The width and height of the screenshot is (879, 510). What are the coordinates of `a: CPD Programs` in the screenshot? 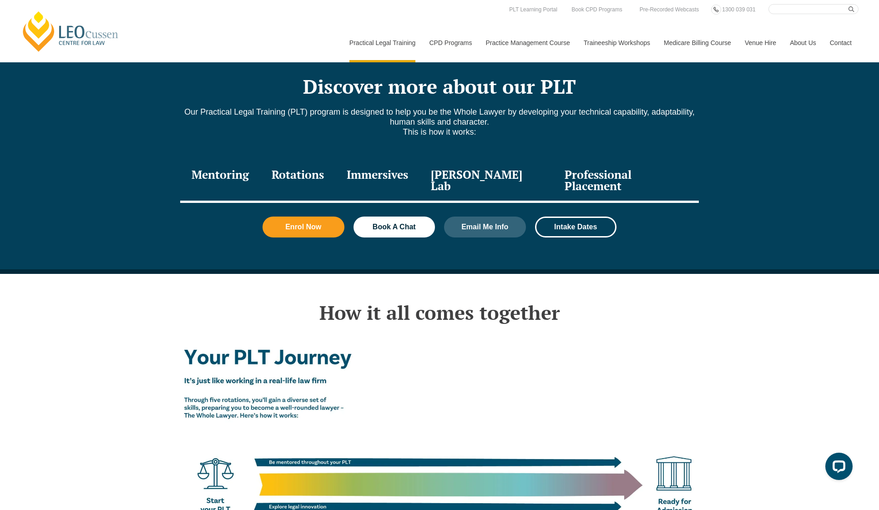 It's located at (450, 43).